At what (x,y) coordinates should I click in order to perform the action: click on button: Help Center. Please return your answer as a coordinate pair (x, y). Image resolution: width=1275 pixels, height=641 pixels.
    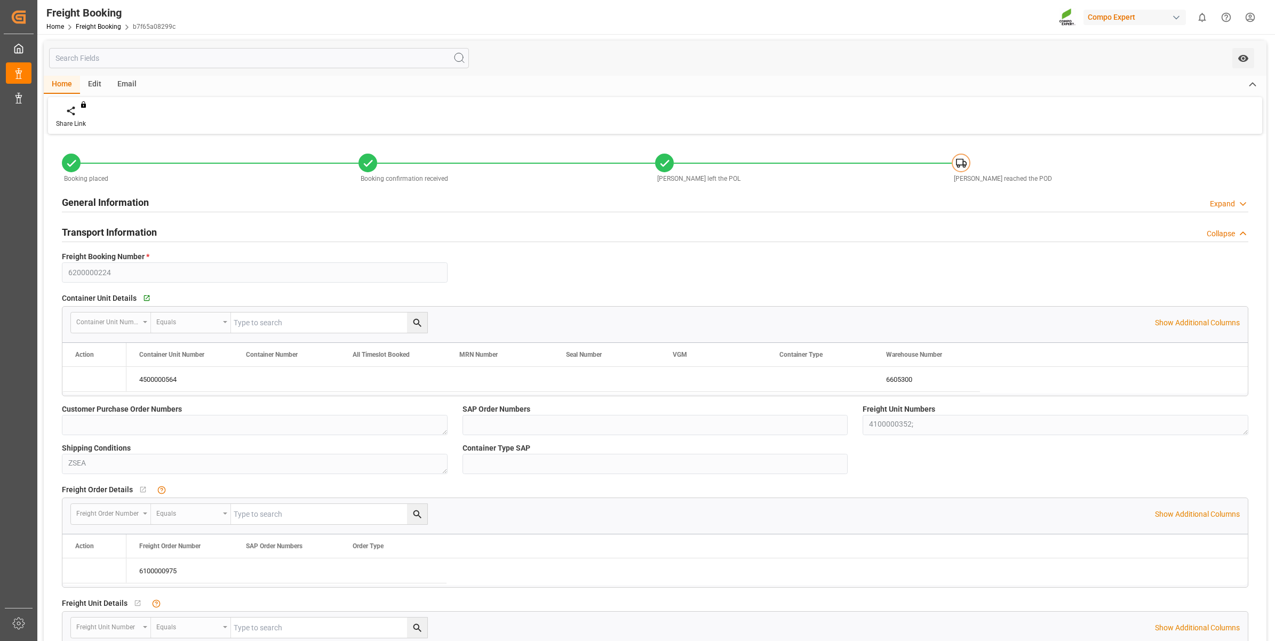
    Looking at the image, I should click on (1226, 17).